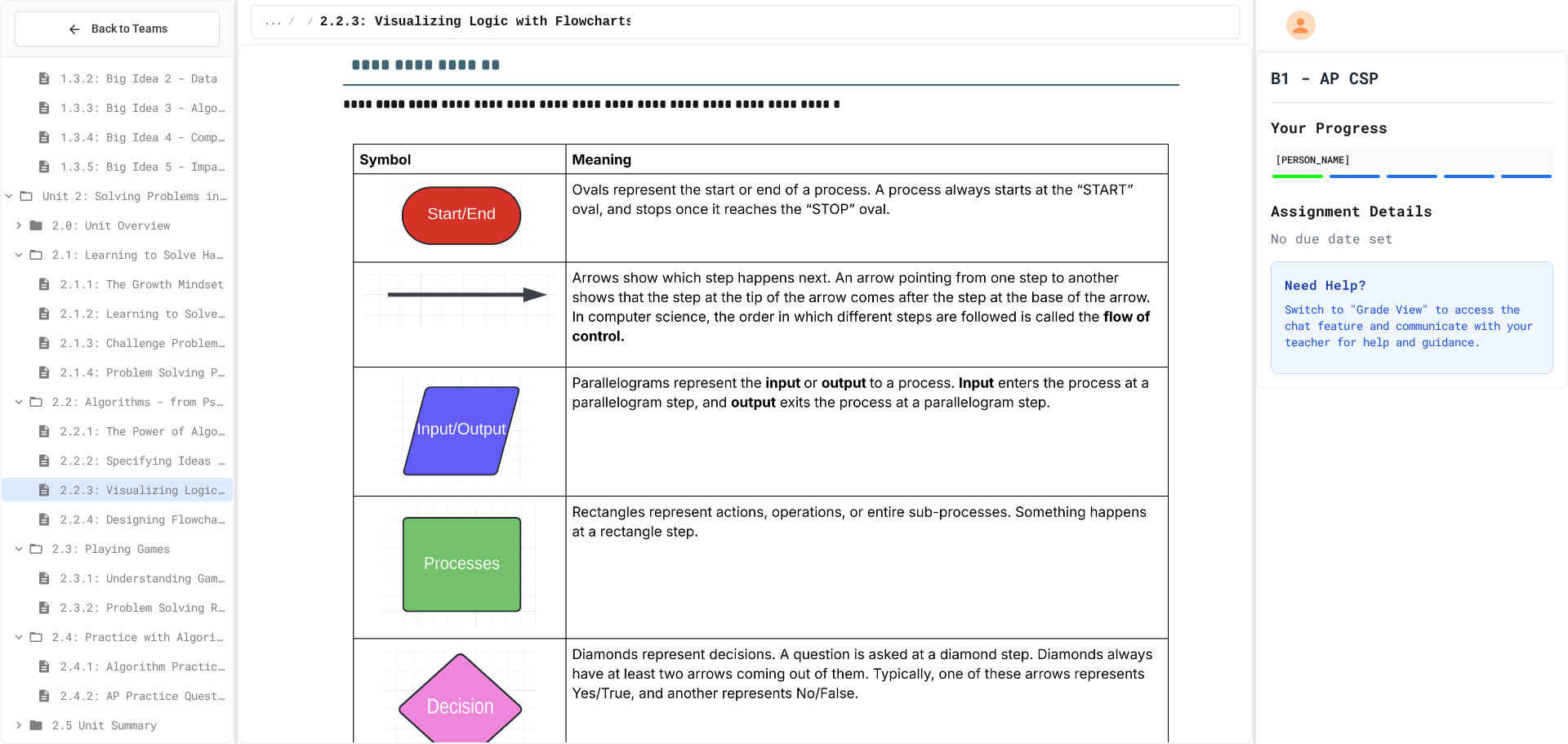  What do you see at coordinates (134, 195) in the screenshot?
I see `span: Unit 2: Solving Problems in Computer Science` at bounding box center [134, 195].